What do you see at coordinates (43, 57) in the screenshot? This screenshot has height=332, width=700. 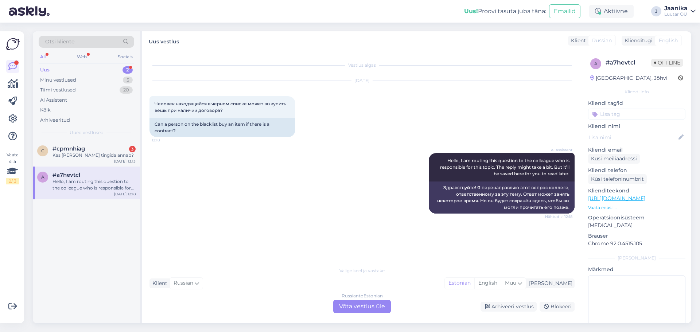 I see `div: All` at bounding box center [43, 57].